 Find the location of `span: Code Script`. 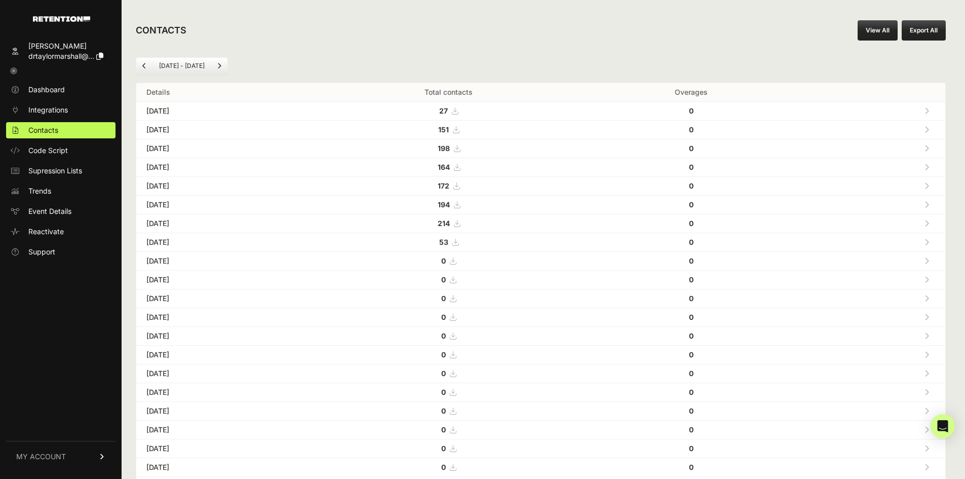

span: Code Script is located at coordinates (48, 150).